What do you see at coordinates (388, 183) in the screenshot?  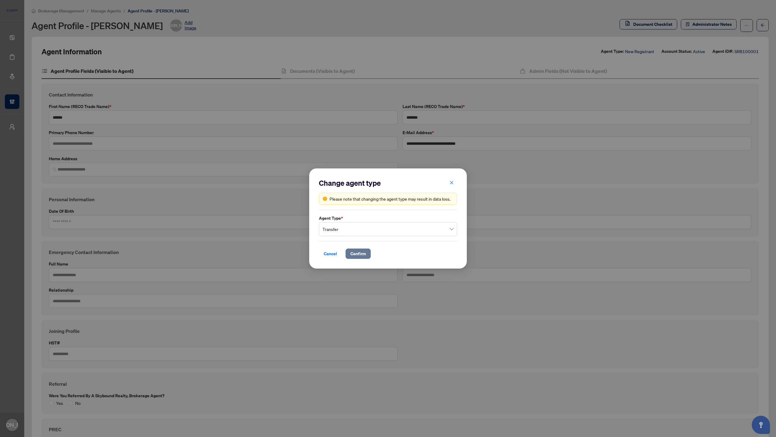 I see `h2: Change agent type` at bounding box center [388, 183].